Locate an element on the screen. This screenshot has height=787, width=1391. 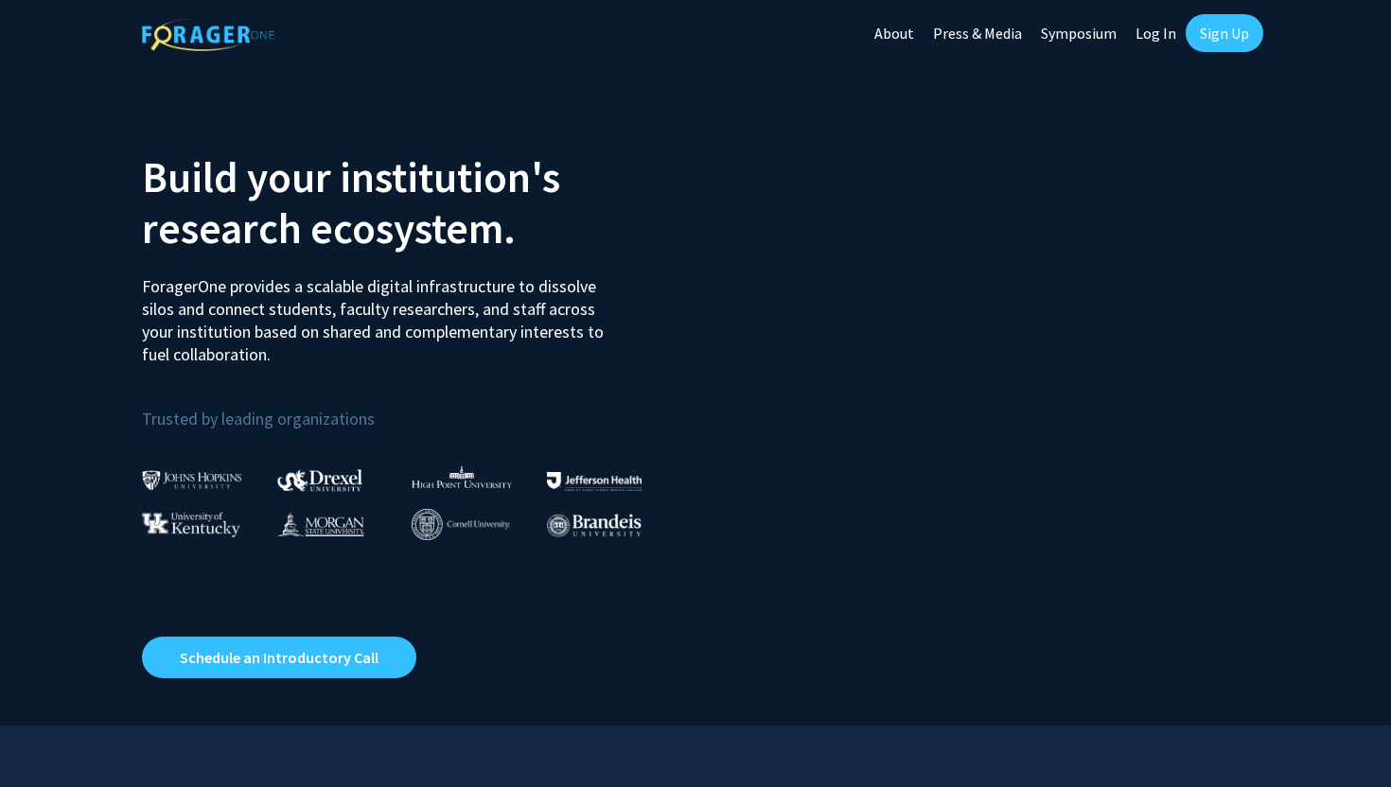
img: High Point University is located at coordinates (462, 477).